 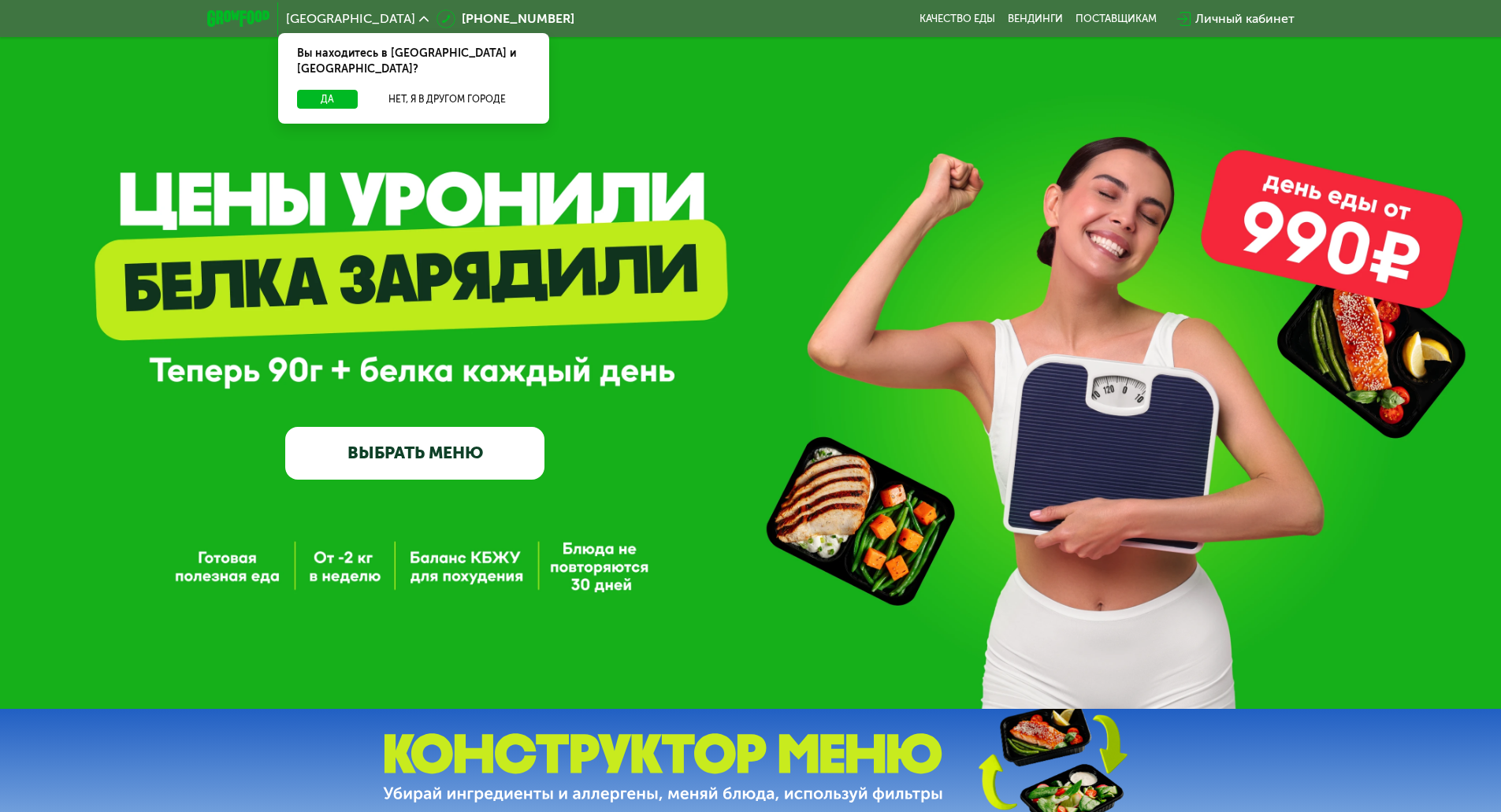 I want to click on button: Да, so click(x=327, y=100).